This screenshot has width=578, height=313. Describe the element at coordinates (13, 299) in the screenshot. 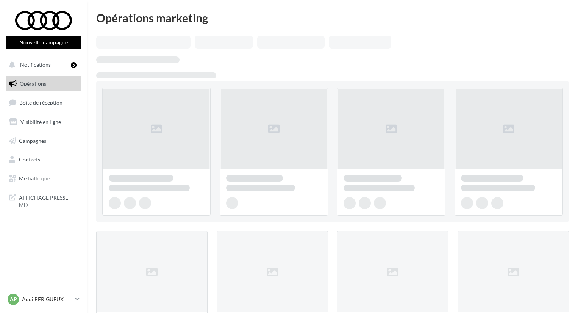

I see `span: AP` at that location.